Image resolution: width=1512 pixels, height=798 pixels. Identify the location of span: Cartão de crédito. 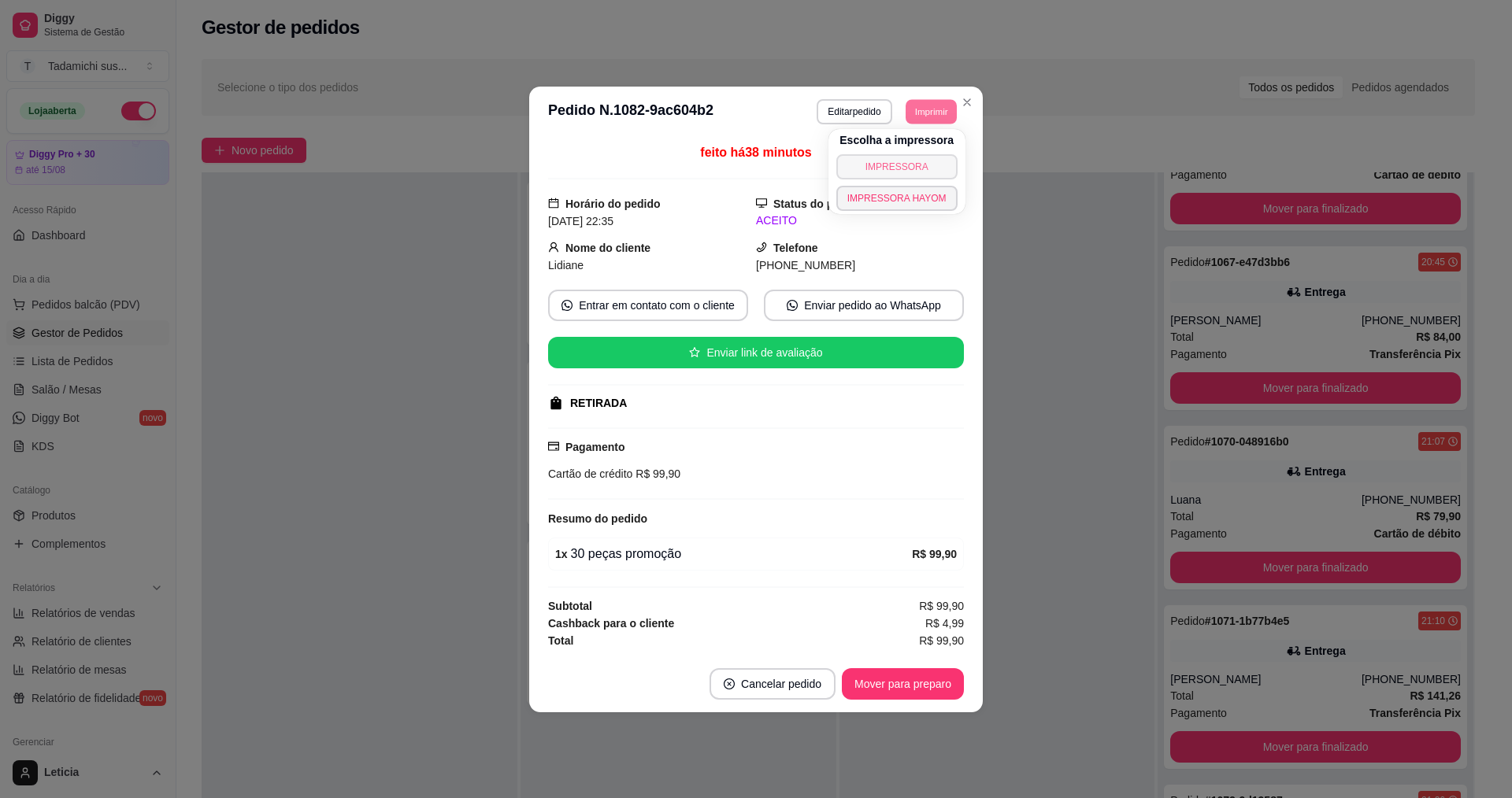
(590, 474).